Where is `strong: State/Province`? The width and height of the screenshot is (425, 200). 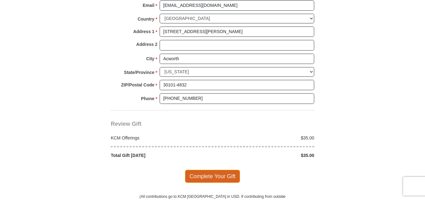
strong: State/Province is located at coordinates (139, 73).